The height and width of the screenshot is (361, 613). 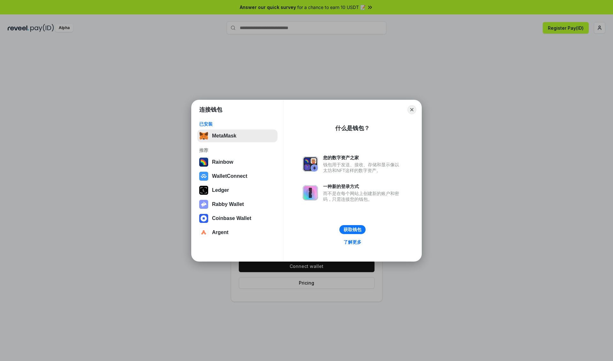 What do you see at coordinates (204, 136) in the screenshot?
I see `img: svg+xml,%3Csvg%20fill%3D%22none%22%20height%3D%2233%22%20viewBox%3D%220%200%2035%2033%22%20width%...` at bounding box center [204, 136].